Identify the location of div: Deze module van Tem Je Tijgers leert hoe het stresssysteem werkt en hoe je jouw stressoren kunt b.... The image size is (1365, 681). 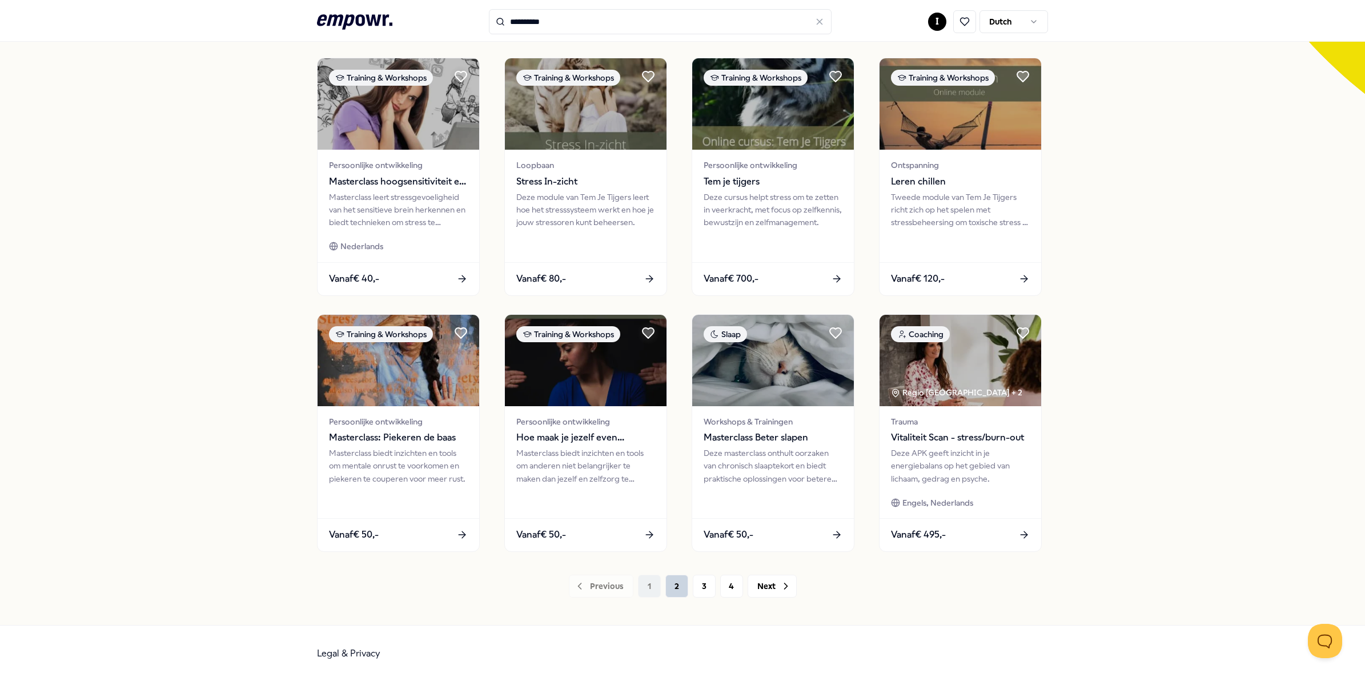
(585, 210).